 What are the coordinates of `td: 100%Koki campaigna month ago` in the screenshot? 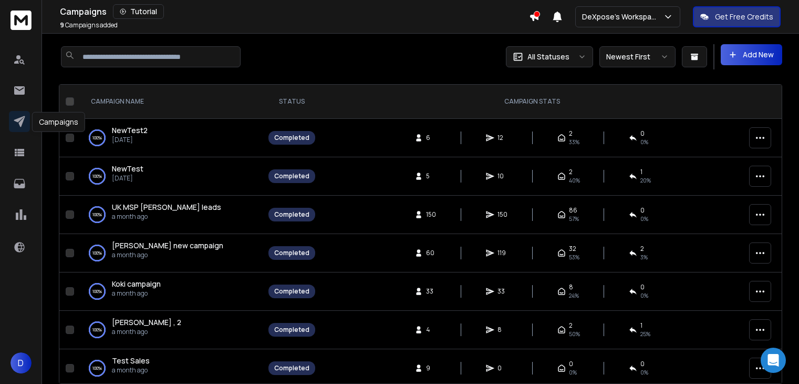 It's located at (170, 291).